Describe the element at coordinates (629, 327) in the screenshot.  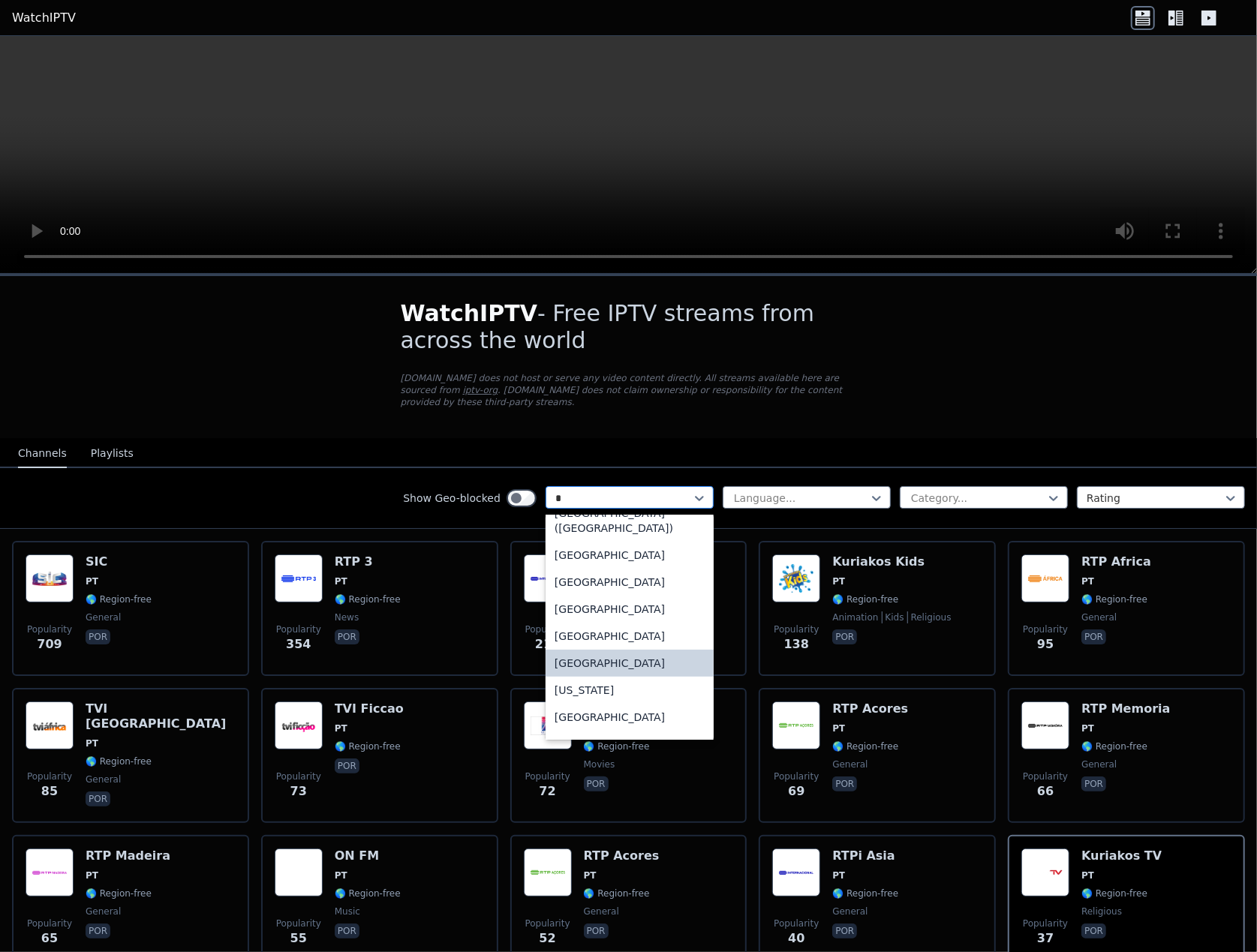
I see `h1: - Free IPTV streams from across the world` at that location.